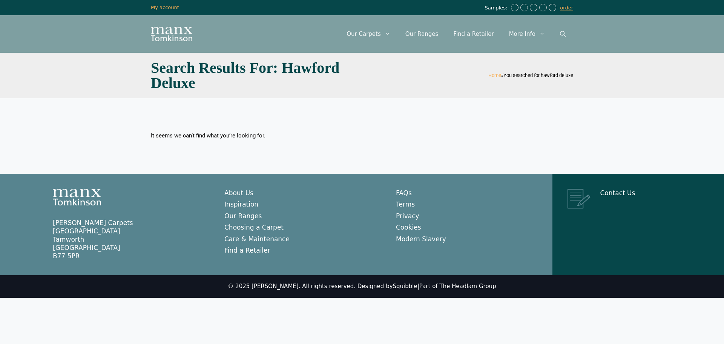 The width and height of the screenshot is (724, 344). Describe the element at coordinates (618, 193) in the screenshot. I see `a: Contact Us` at that location.